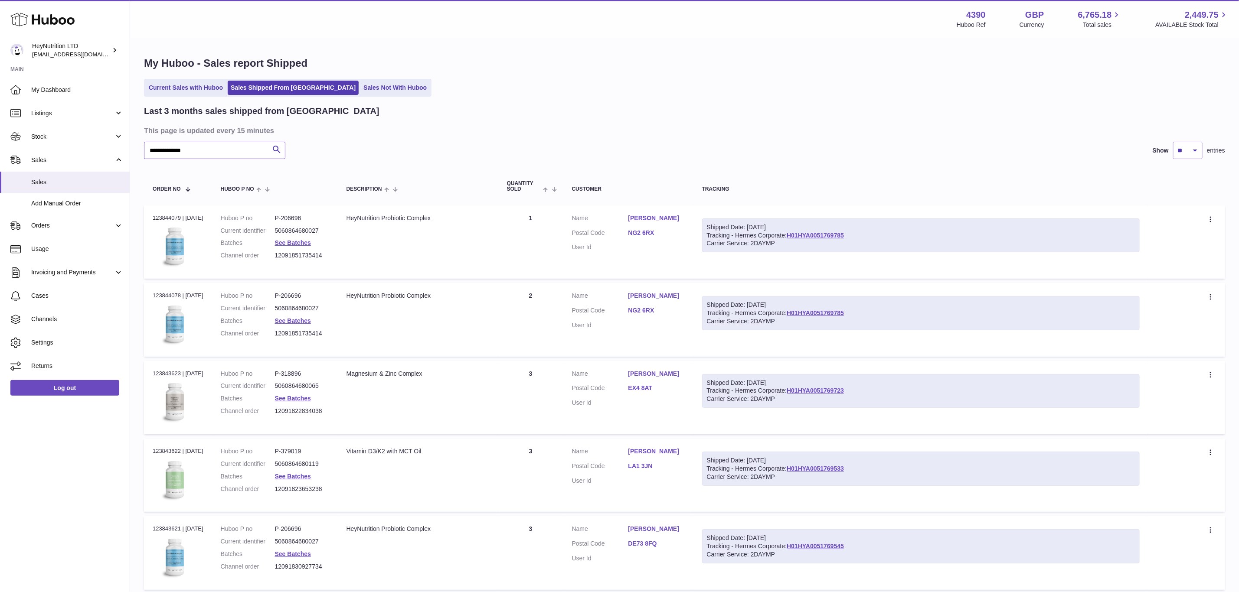  I want to click on h3: This page is updated every 15 minutes, so click(683, 131).